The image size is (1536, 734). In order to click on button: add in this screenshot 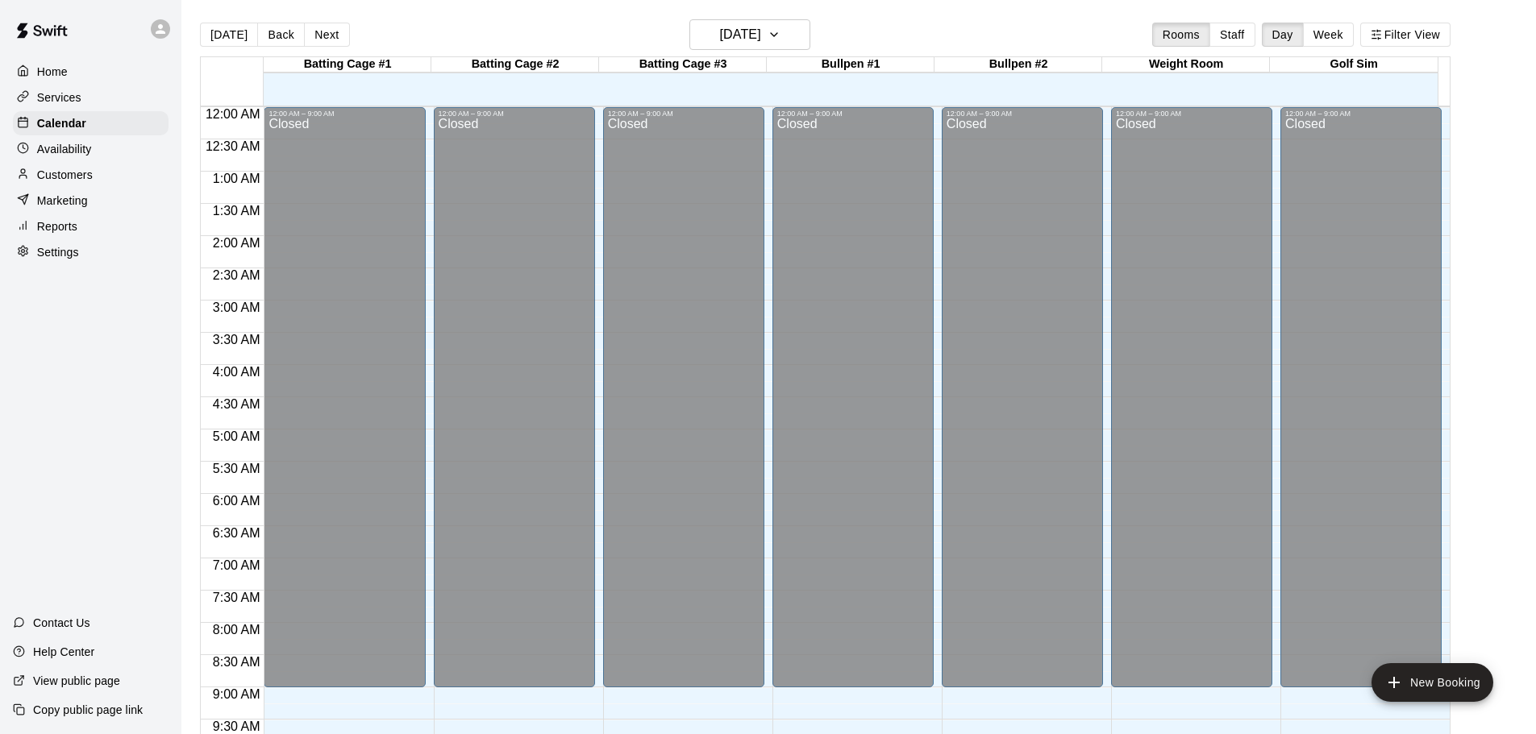, I will do `click(1432, 683)`.